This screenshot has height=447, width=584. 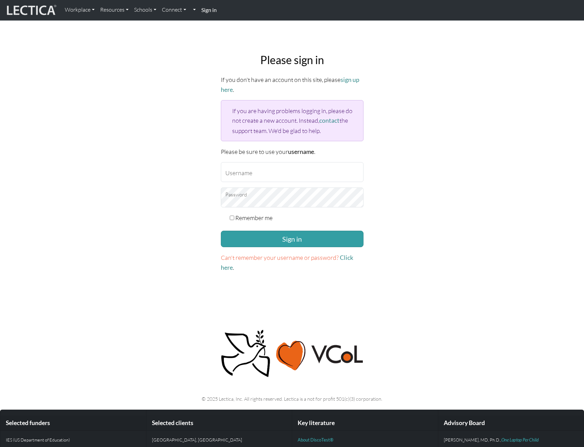 I want to click on span: Can't remember your username or password?, so click(x=280, y=258).